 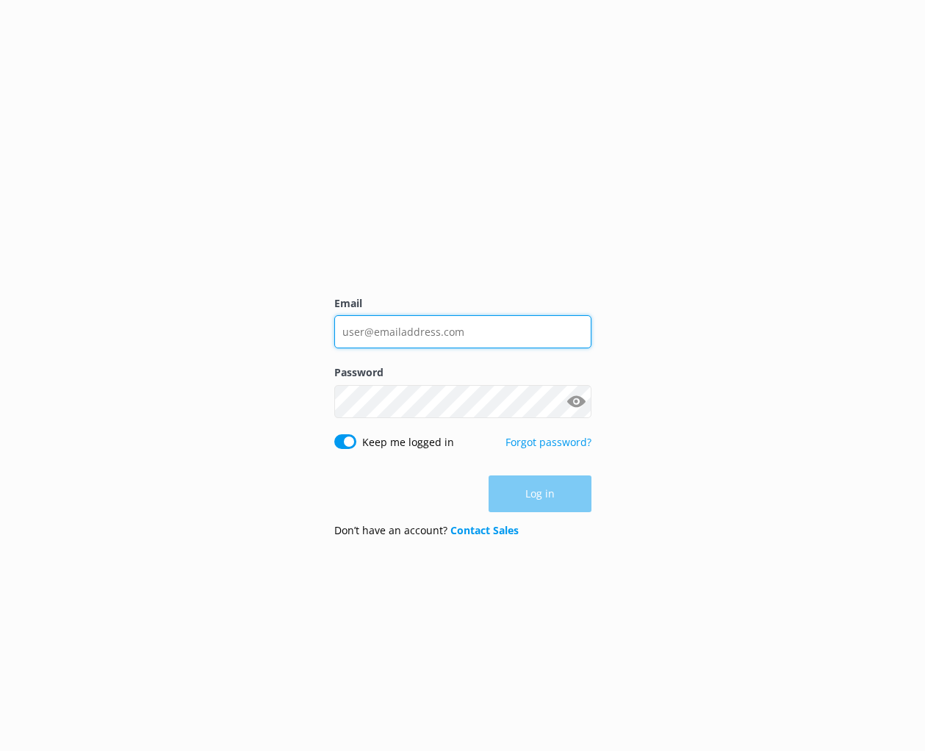 What do you see at coordinates (408, 442) in the screenshot?
I see `label: Keep me logged in` at bounding box center [408, 442].